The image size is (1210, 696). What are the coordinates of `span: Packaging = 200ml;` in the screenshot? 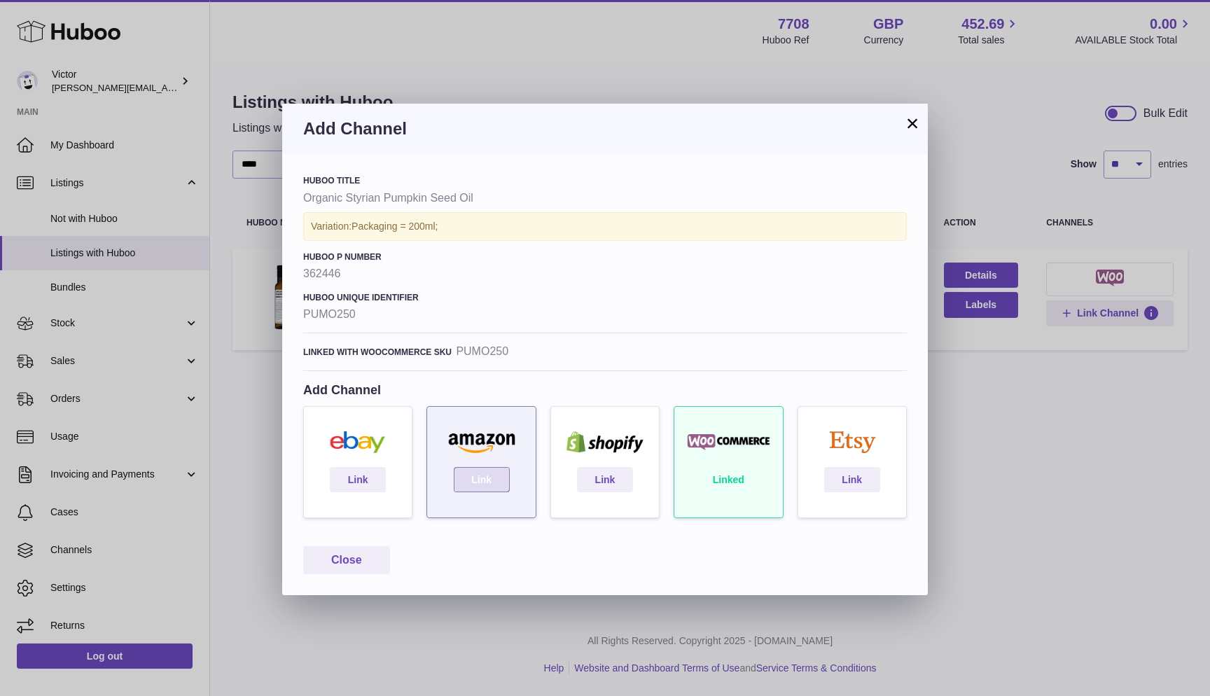 It's located at (394, 226).